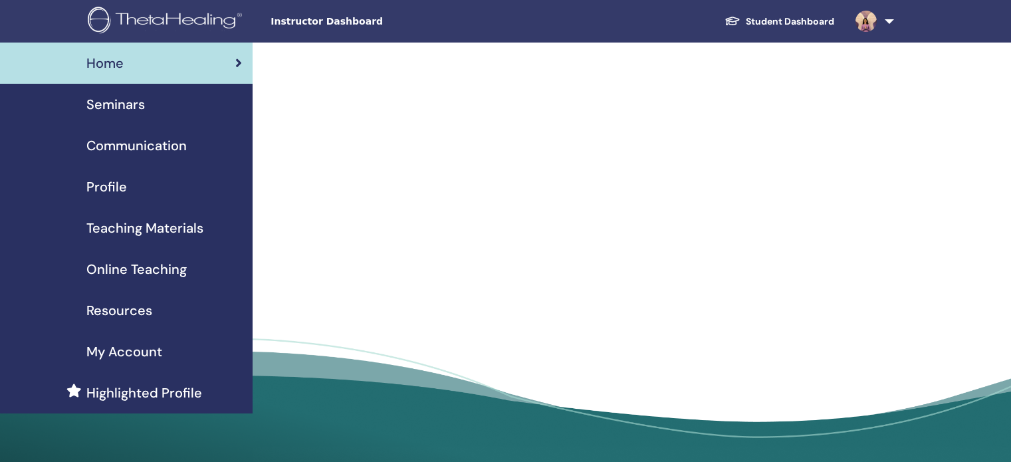  What do you see at coordinates (779, 21) in the screenshot?
I see `a: Student Dashboard` at bounding box center [779, 21].